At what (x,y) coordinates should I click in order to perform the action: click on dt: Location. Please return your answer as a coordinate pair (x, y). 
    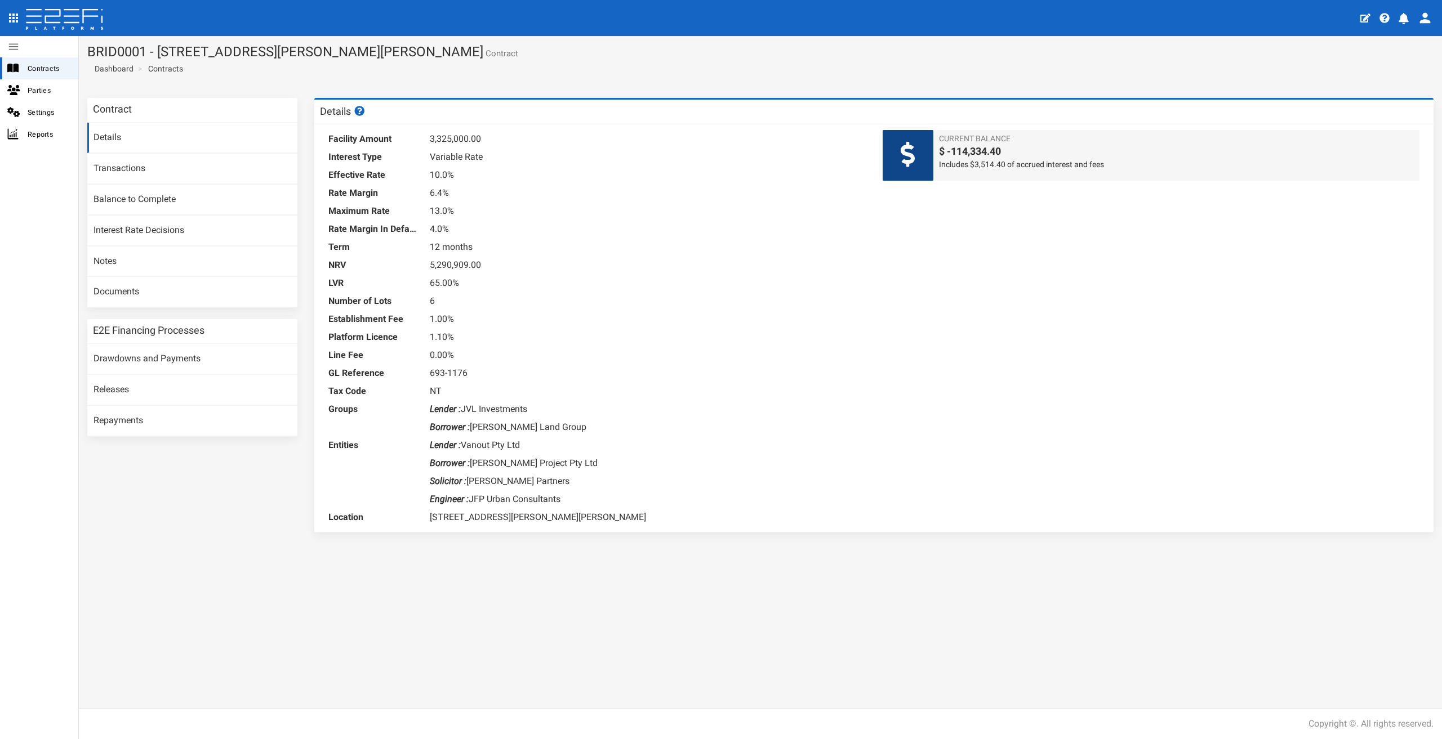
    Looking at the image, I should click on (373, 518).